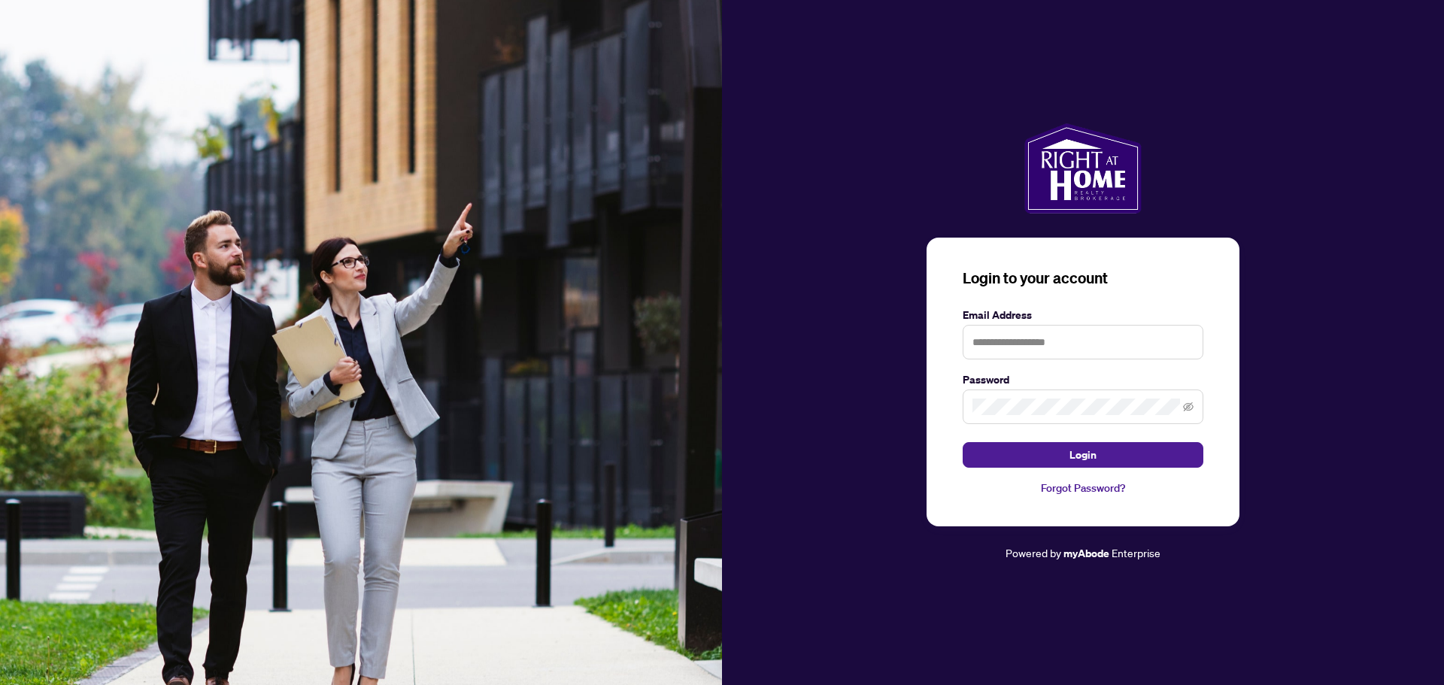  I want to click on button: Login, so click(1083, 455).